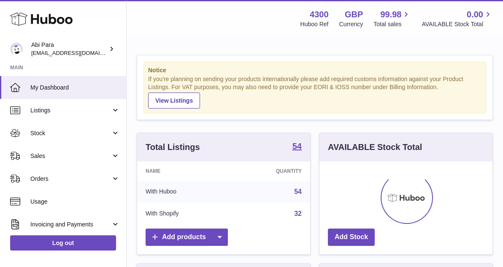 Image resolution: width=503 pixels, height=267 pixels. What do you see at coordinates (71, 156) in the screenshot?
I see `span: Sales` at bounding box center [71, 156].